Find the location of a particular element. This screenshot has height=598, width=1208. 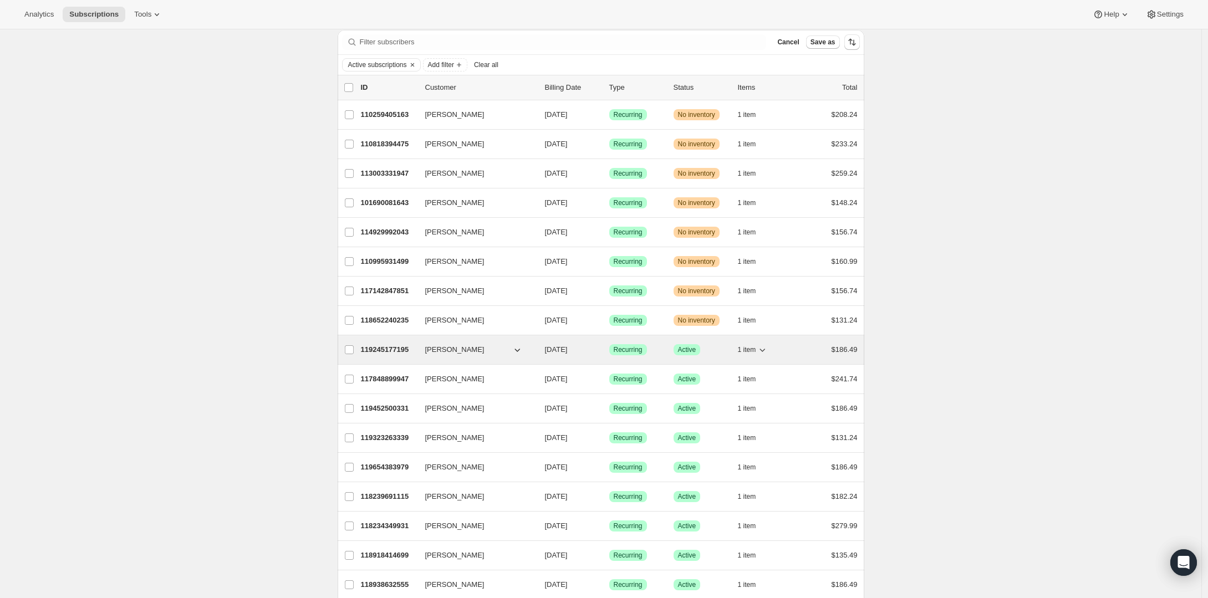

p: 114929992043 is located at coordinates (389, 232).